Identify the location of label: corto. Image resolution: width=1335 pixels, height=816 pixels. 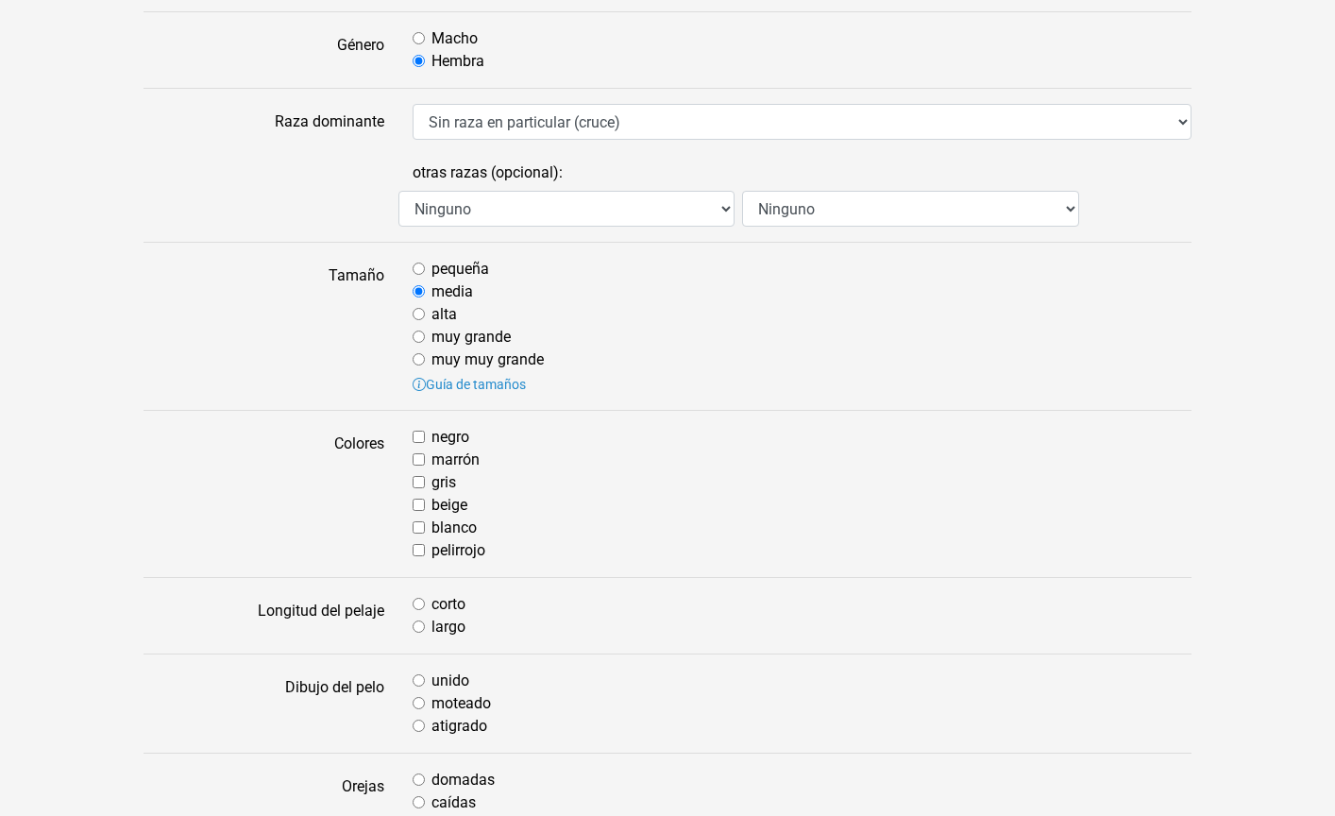
(448, 604).